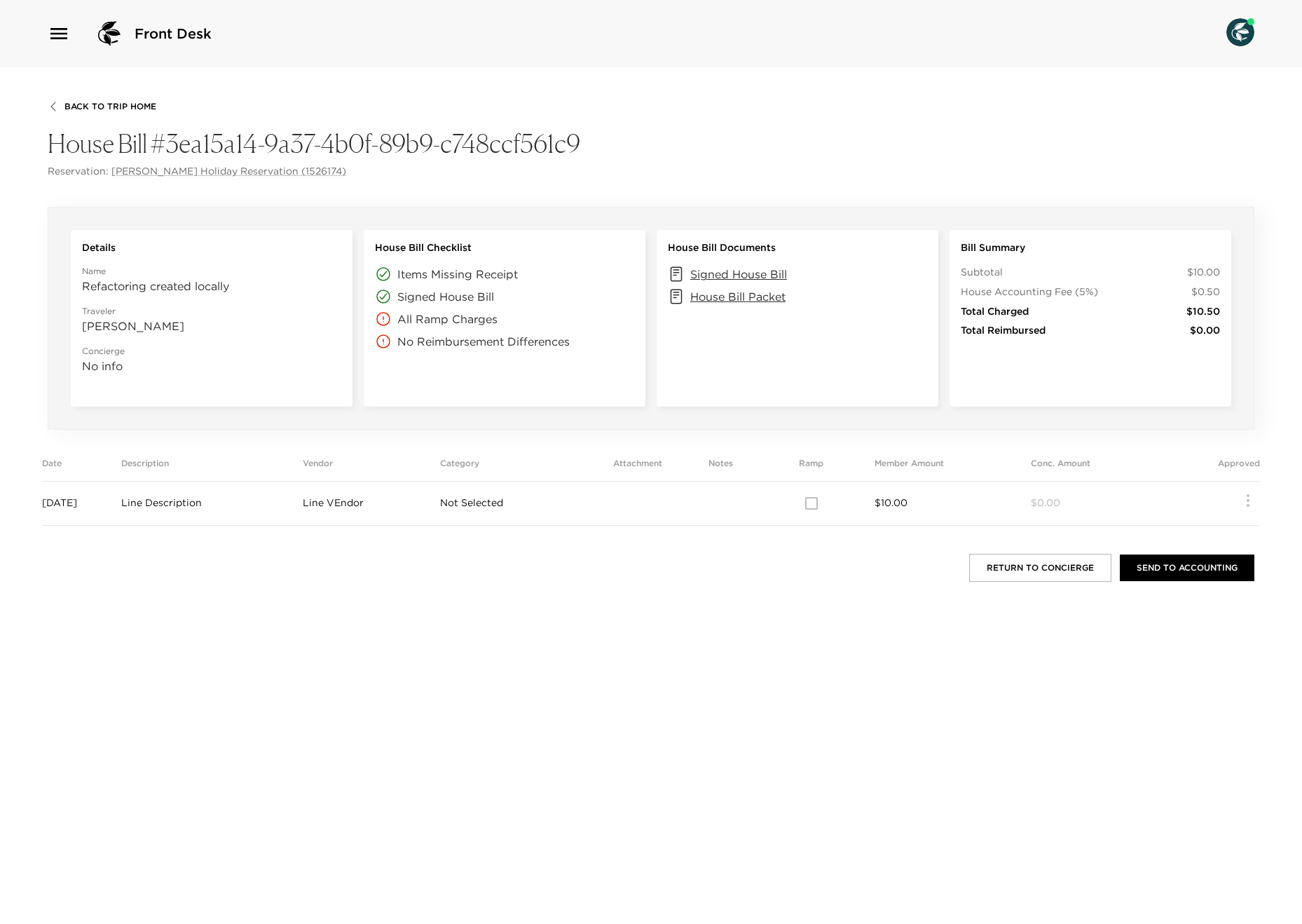 The image size is (1302, 924). Describe the element at coordinates (982, 273) in the screenshot. I see `span: Subtotal` at that location.